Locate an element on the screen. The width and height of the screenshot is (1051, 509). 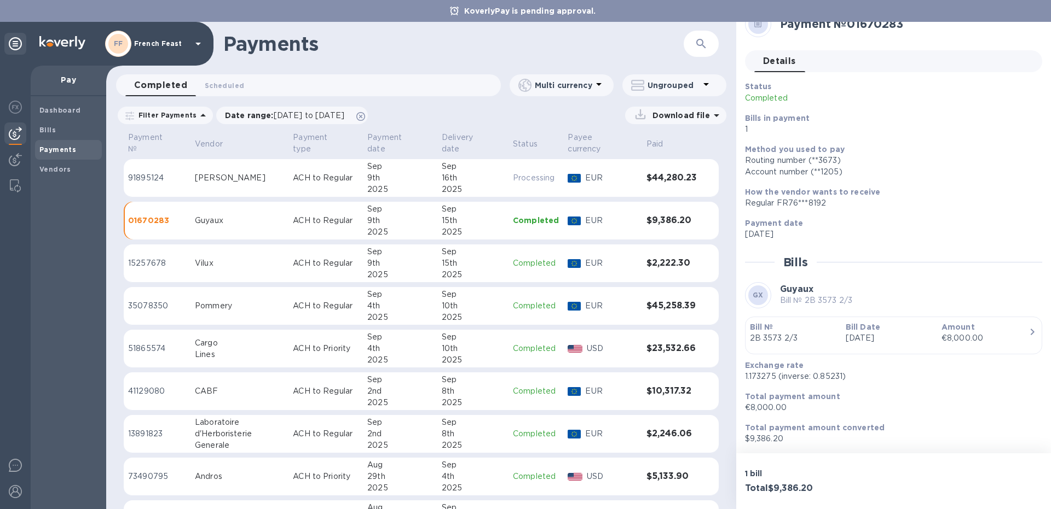
h3: $5,133.90 is located at coordinates (671, 477).